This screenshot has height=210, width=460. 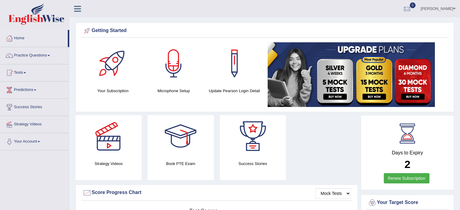 What do you see at coordinates (35, 72) in the screenshot?
I see `a: Tests` at bounding box center [35, 72].